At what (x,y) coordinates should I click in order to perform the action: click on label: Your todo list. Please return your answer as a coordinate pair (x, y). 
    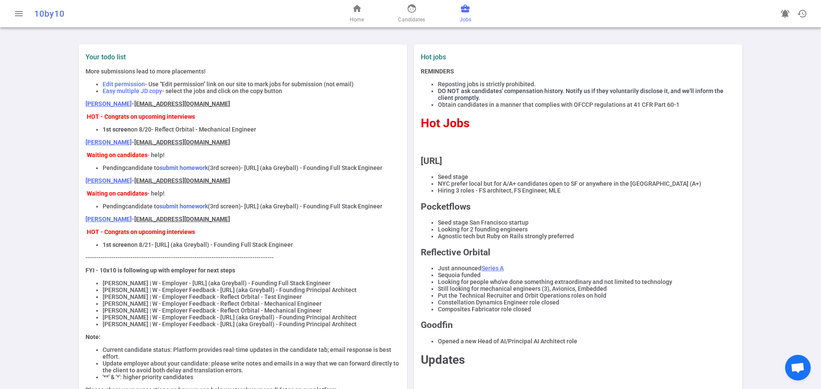
    Looking at the image, I should click on (243, 57).